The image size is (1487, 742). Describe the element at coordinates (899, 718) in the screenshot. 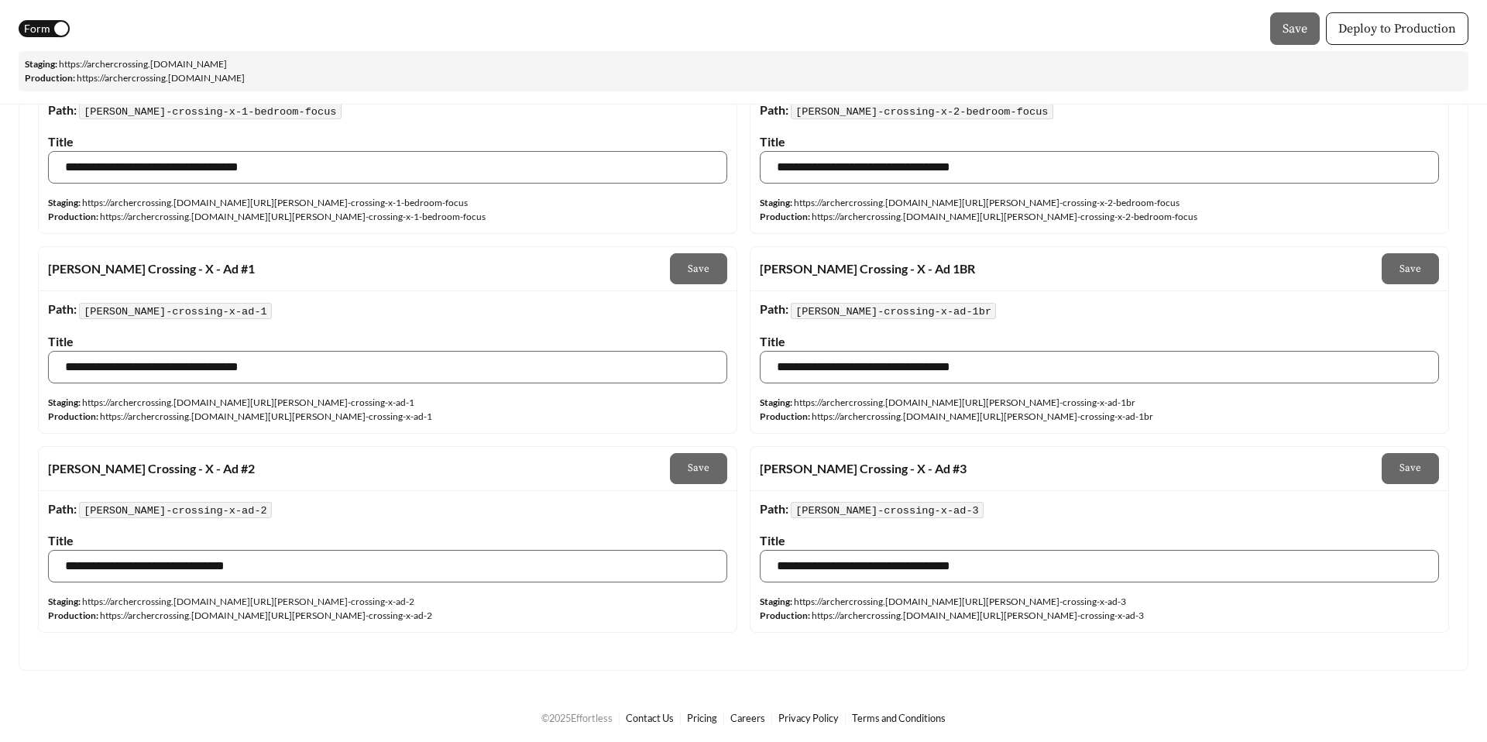

I see `a: Terms and Conditions` at that location.